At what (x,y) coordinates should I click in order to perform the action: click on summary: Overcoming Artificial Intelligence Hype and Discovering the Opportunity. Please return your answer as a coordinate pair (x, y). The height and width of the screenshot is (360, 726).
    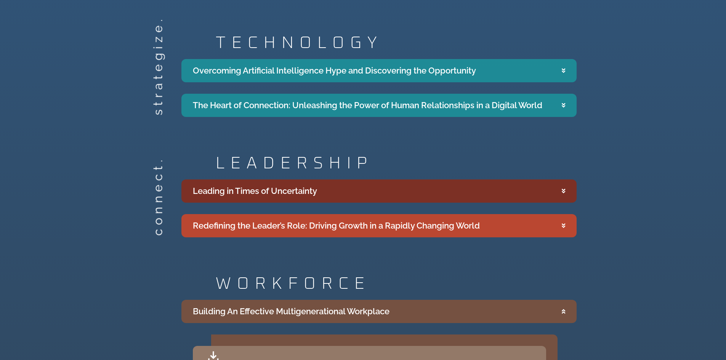
    Looking at the image, I should click on (379, 70).